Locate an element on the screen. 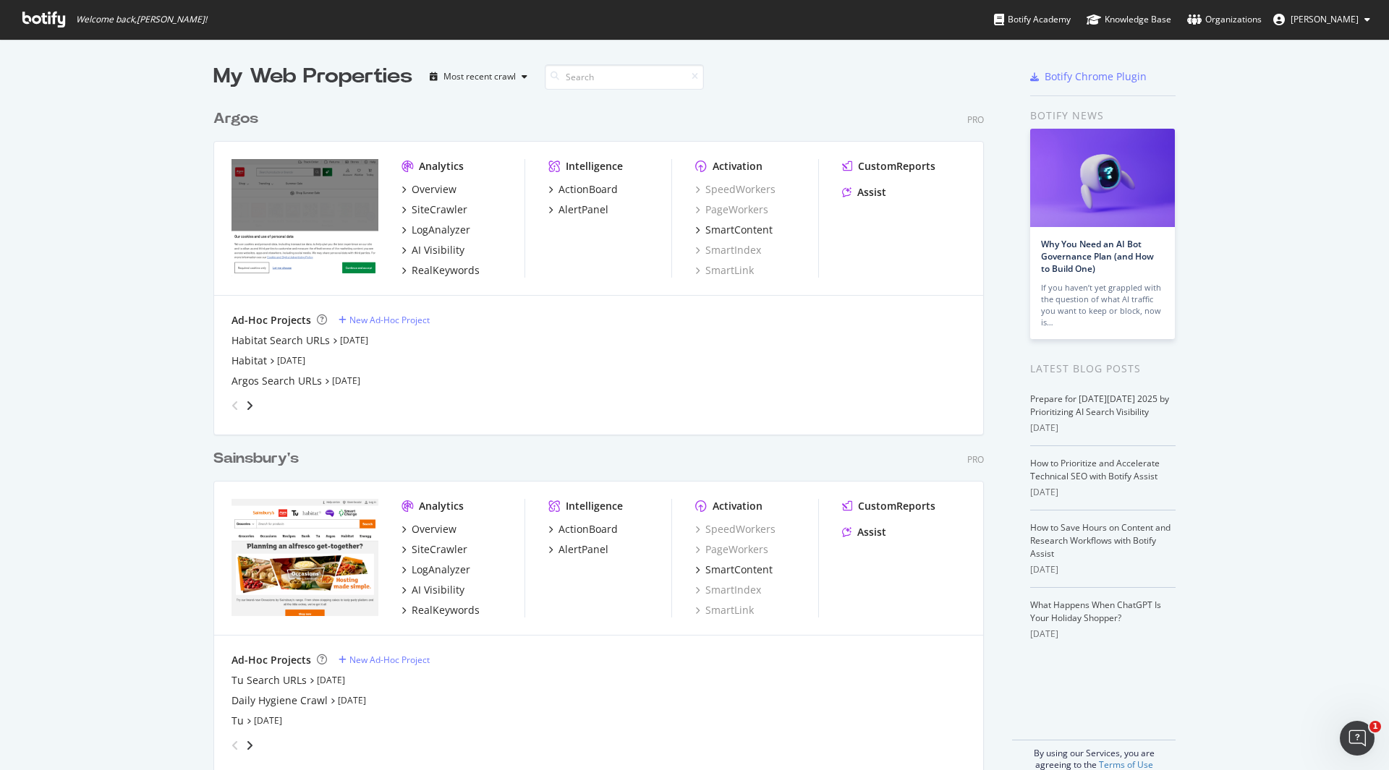  div: Organizations is located at coordinates (1224, 20).